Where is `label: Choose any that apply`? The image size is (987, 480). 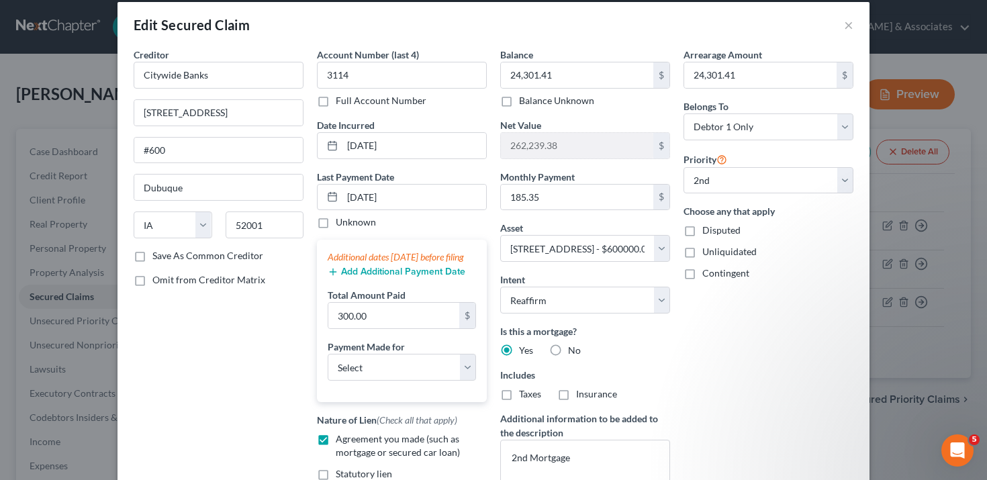
label: Choose any that apply is located at coordinates (768, 211).